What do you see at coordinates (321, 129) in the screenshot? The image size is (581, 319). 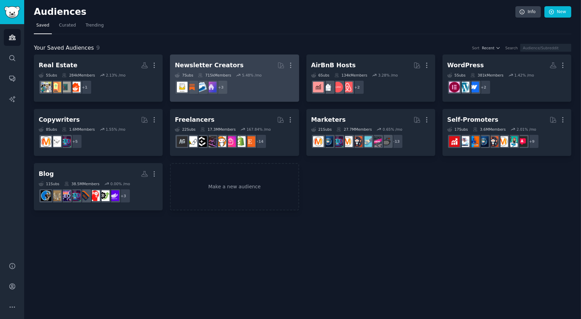 I see `div: 21 Sub s` at bounding box center [321, 129].